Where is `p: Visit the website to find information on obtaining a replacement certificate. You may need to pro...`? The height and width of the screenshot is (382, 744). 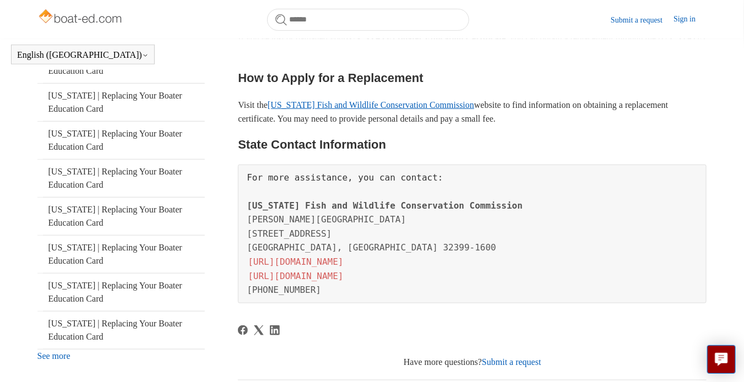
p: Visit the website to find information on obtaining a replacement certificate. You may need to pro... is located at coordinates (472, 112).